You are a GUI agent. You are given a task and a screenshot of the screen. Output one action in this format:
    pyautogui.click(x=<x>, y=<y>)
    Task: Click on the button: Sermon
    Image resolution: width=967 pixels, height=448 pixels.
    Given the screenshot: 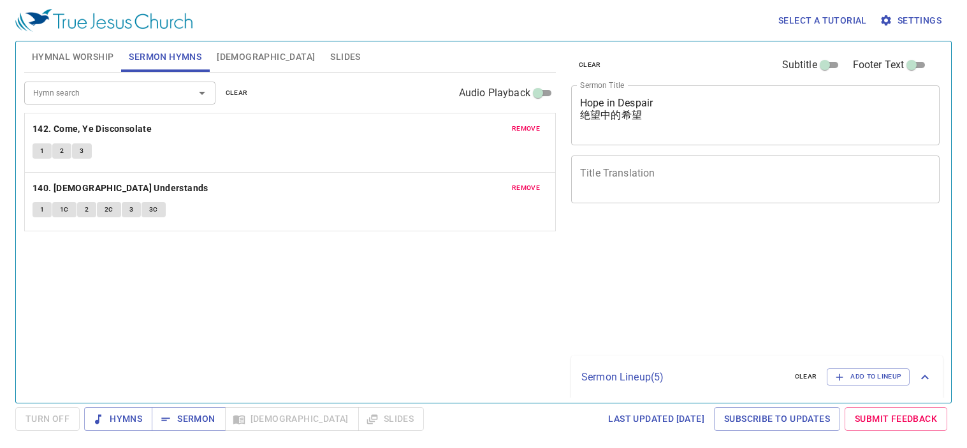 What is the action you would take?
    pyautogui.click(x=188, y=419)
    